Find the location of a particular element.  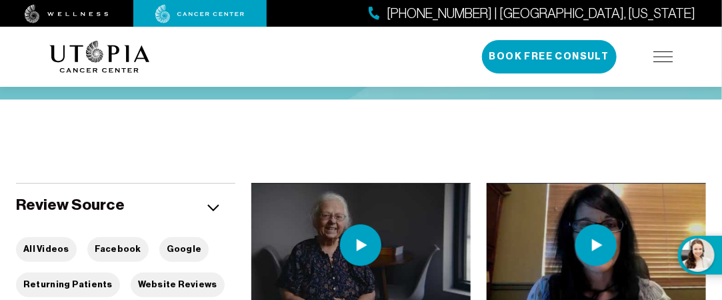

button: Returning Patients is located at coordinates (68, 284).